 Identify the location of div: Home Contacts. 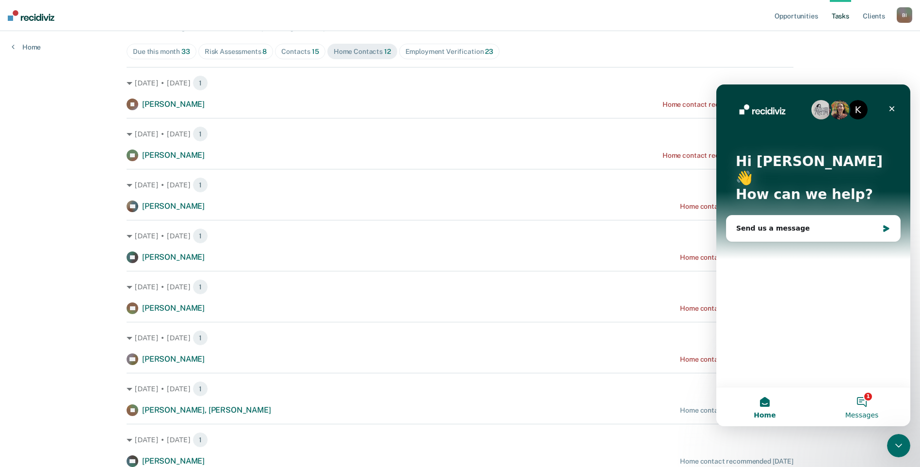
(362, 51).